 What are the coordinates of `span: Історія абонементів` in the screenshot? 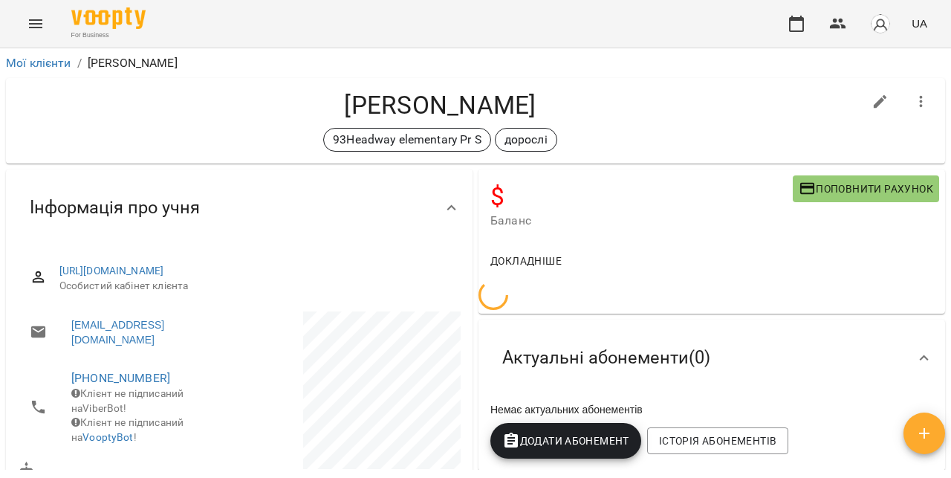 It's located at (718, 441).